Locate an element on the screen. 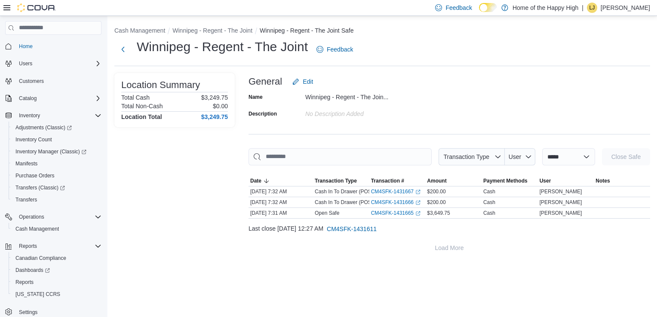 The image size is (657, 317). h1: Winnipeg - Regent - The Joint is located at coordinates (222, 47).